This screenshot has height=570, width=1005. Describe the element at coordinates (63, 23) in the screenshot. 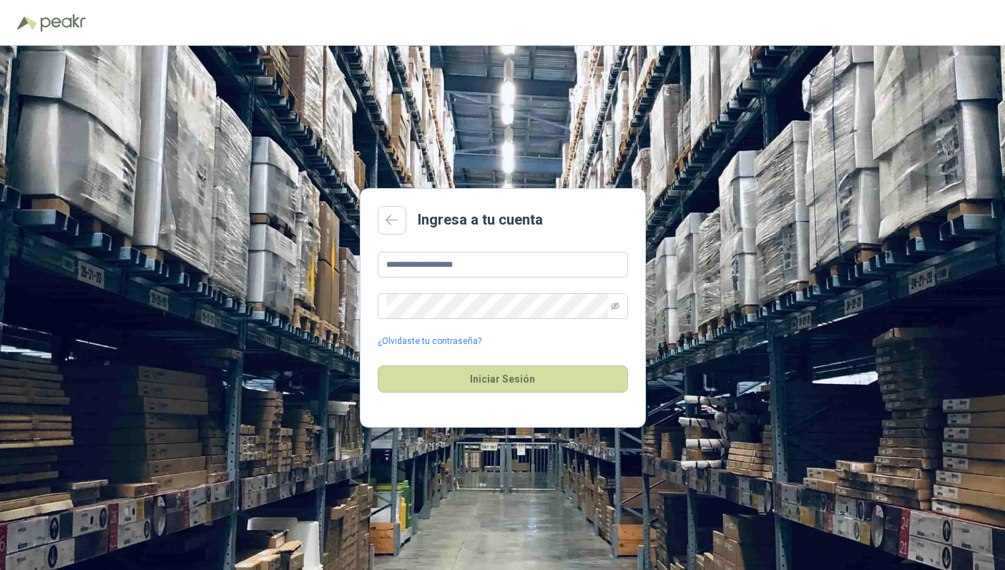

I see `img: Peakr` at that location.